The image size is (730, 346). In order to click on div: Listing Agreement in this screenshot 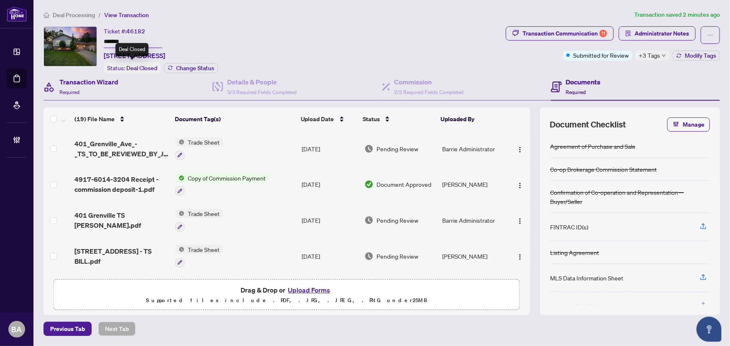, I will do `click(574, 253)`.